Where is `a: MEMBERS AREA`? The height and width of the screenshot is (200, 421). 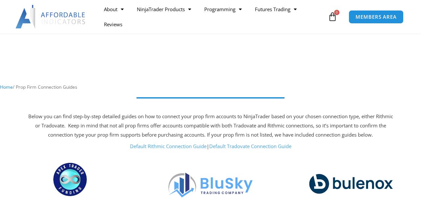 a: MEMBERS AREA is located at coordinates (376, 17).